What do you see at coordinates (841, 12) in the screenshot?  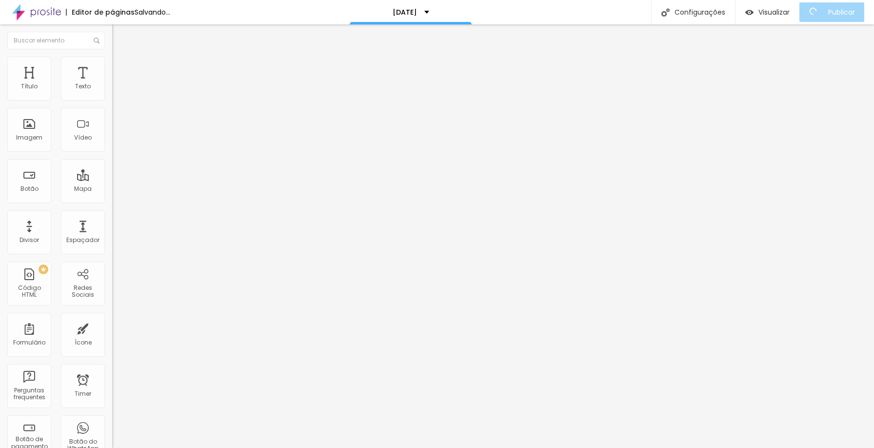 I see `span: Publicar` at bounding box center [841, 12].